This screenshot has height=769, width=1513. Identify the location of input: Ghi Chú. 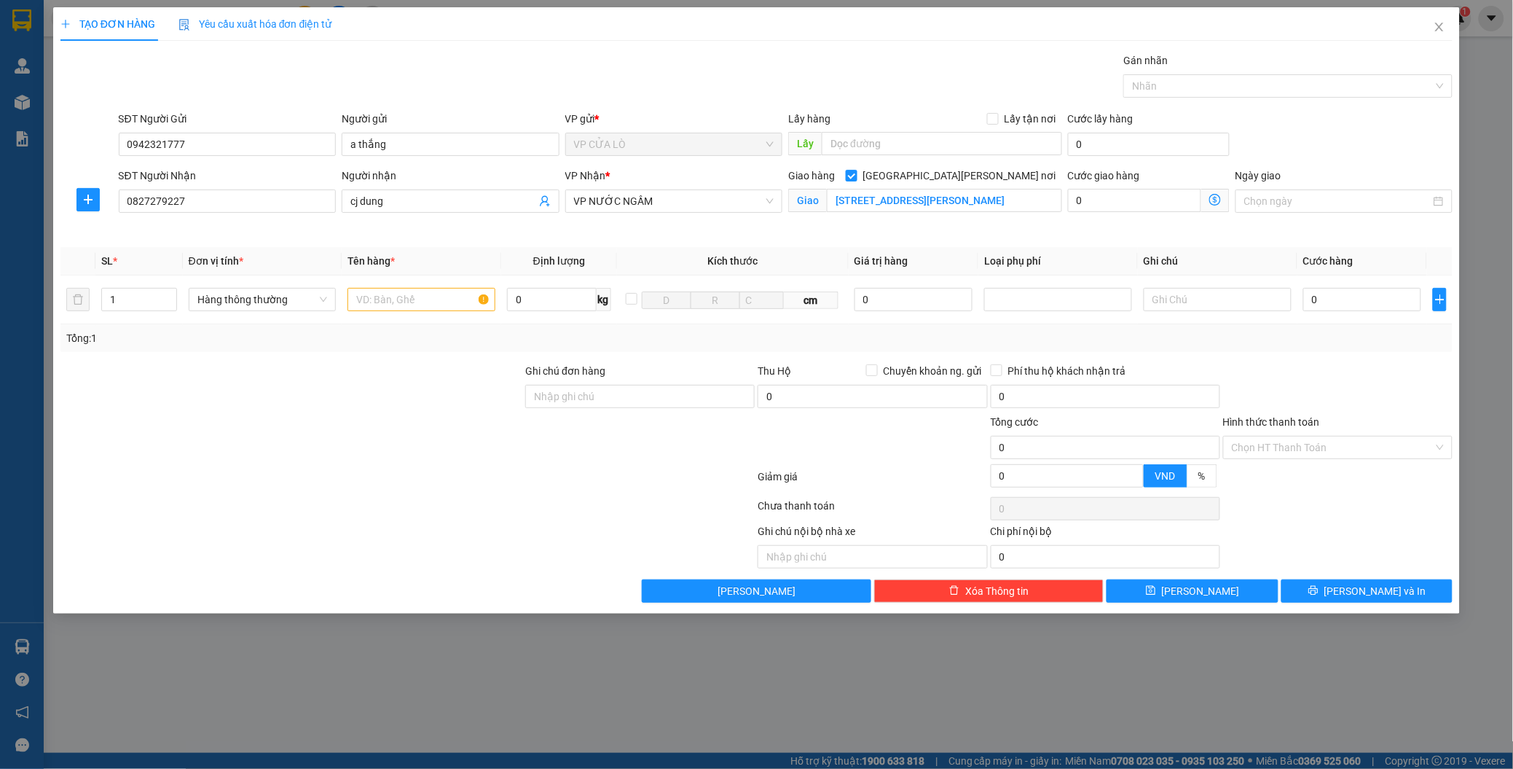
(1217, 299).